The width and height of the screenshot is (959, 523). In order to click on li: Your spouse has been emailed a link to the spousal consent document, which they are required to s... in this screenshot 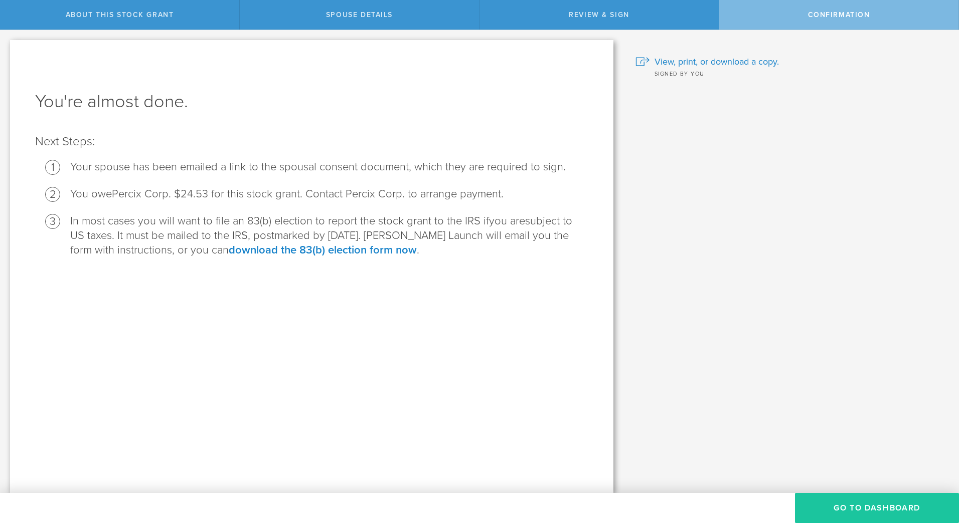, I will do `click(329, 167)`.